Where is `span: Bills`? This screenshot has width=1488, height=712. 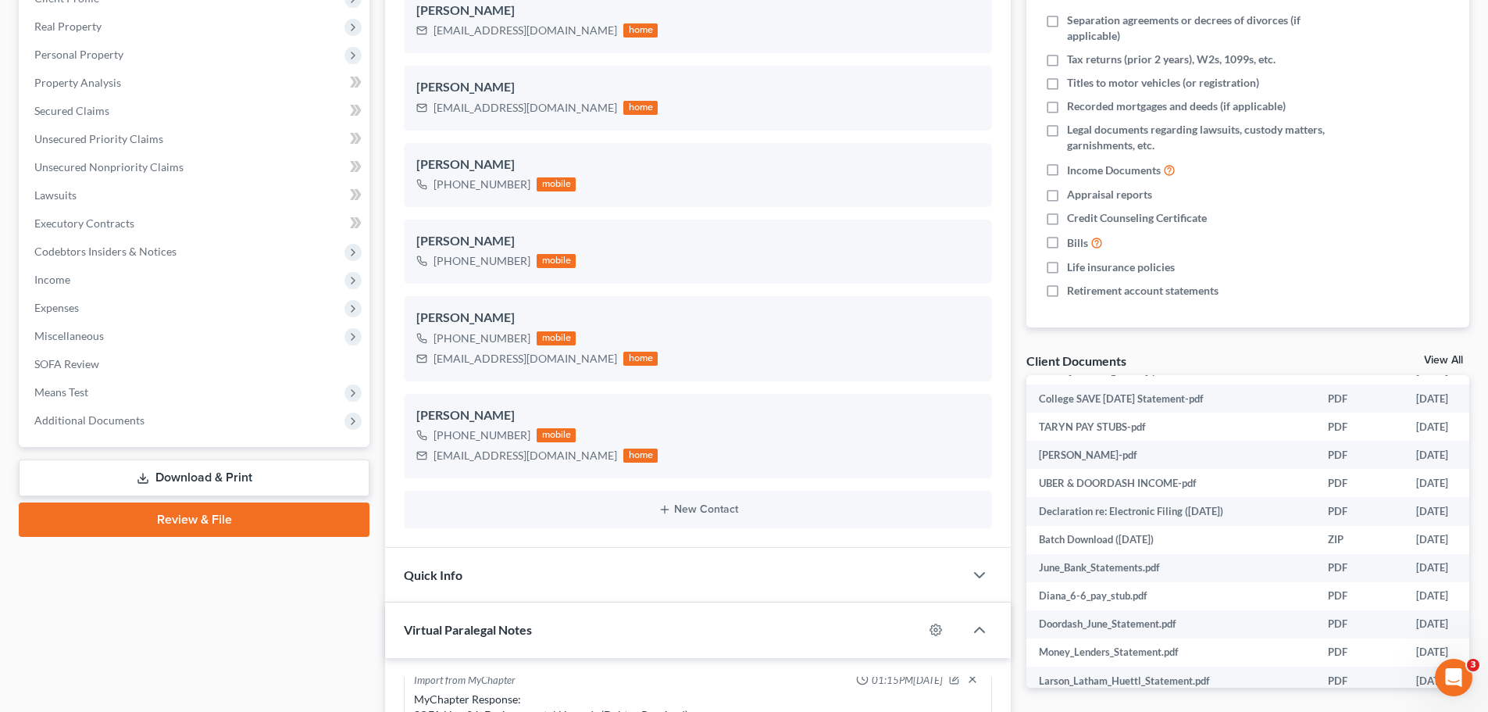 span: Bills is located at coordinates (1077, 243).